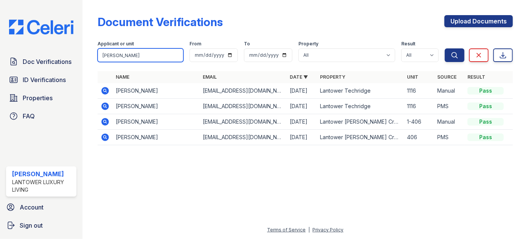 The height and width of the screenshot is (239, 528). I want to click on a: Account, so click(41, 207).